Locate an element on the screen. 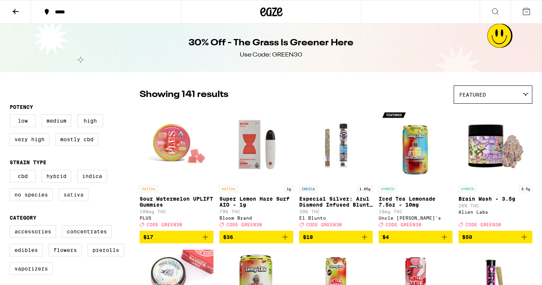 Image resolution: width=542 pixels, height=285 pixels. img: PLUS - Sour Watermelon UPLIFT Gummies is located at coordinates (176, 144).